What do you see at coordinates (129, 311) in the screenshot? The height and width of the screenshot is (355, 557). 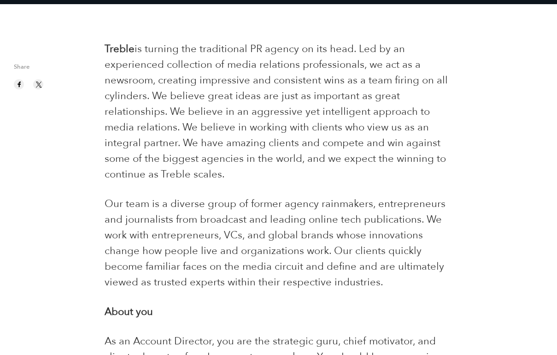 I see `b: About you` at bounding box center [129, 311].